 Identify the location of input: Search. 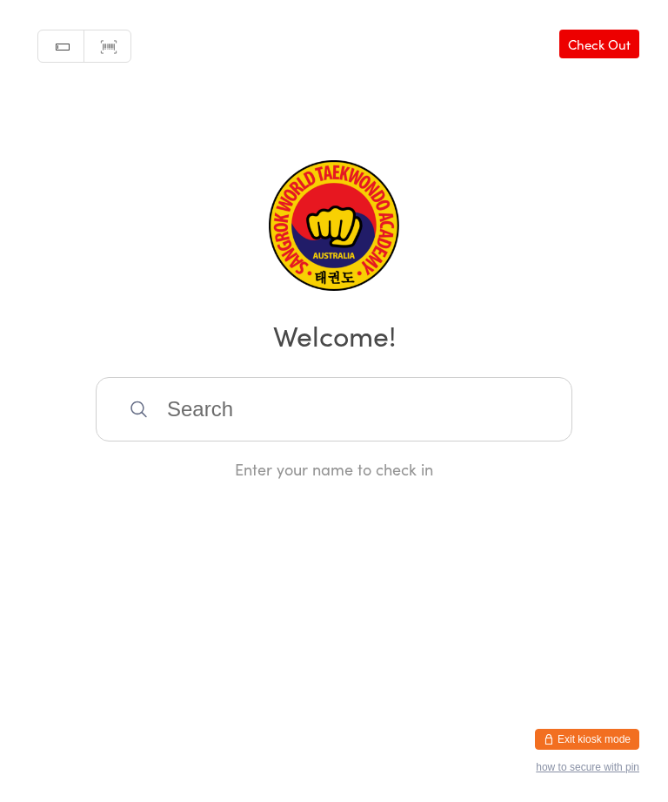
(334, 409).